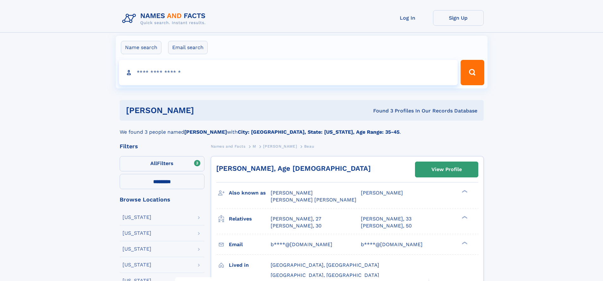  What do you see at coordinates (162, 164) in the screenshot?
I see `label: Filters` at bounding box center [162, 164].